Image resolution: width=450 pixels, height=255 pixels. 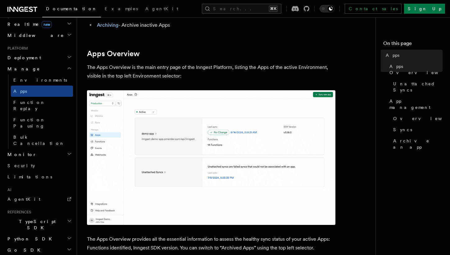 I want to click on h4: On this page, so click(x=412, y=45).